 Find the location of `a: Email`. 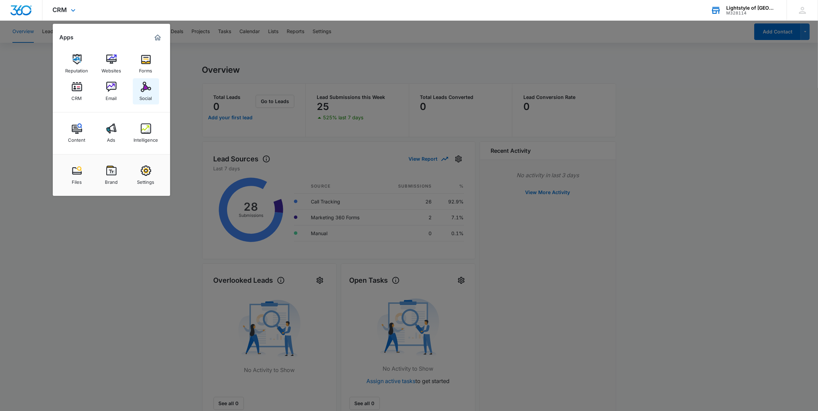

a: Email is located at coordinates (111, 91).